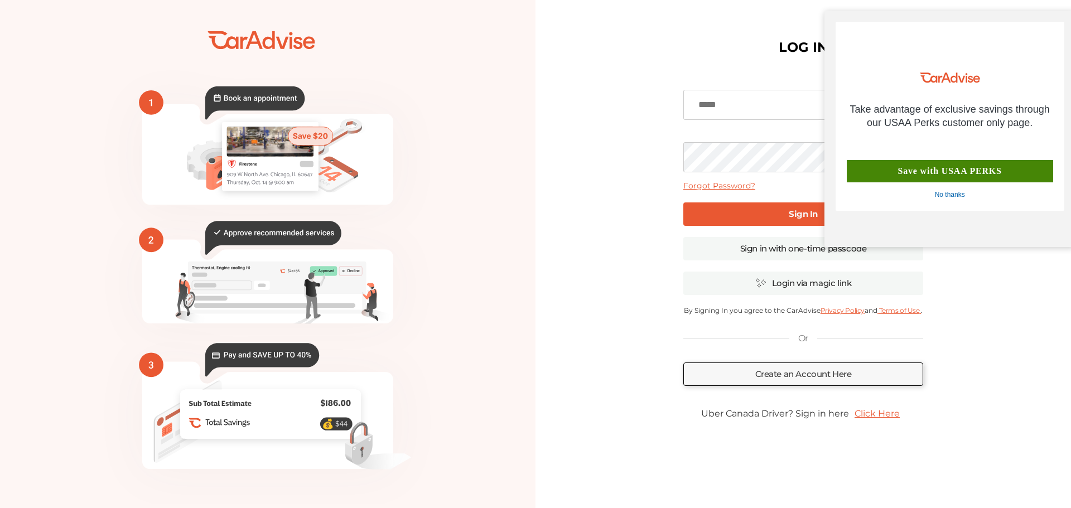  I want to click on a: Sign In, so click(803, 214).